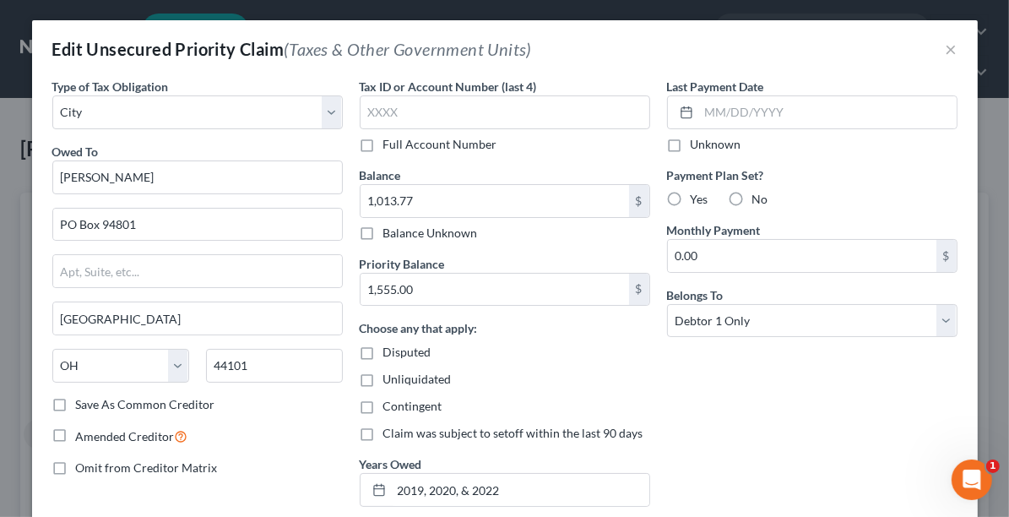  Describe the element at coordinates (760, 199) in the screenshot. I see `span: No` at that location.